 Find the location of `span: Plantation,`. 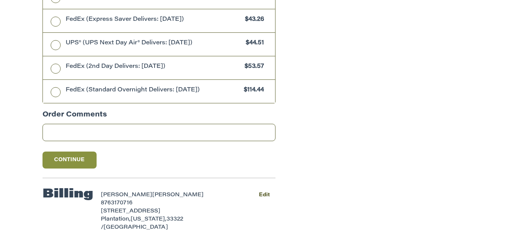

span: Plantation, is located at coordinates (115, 220).